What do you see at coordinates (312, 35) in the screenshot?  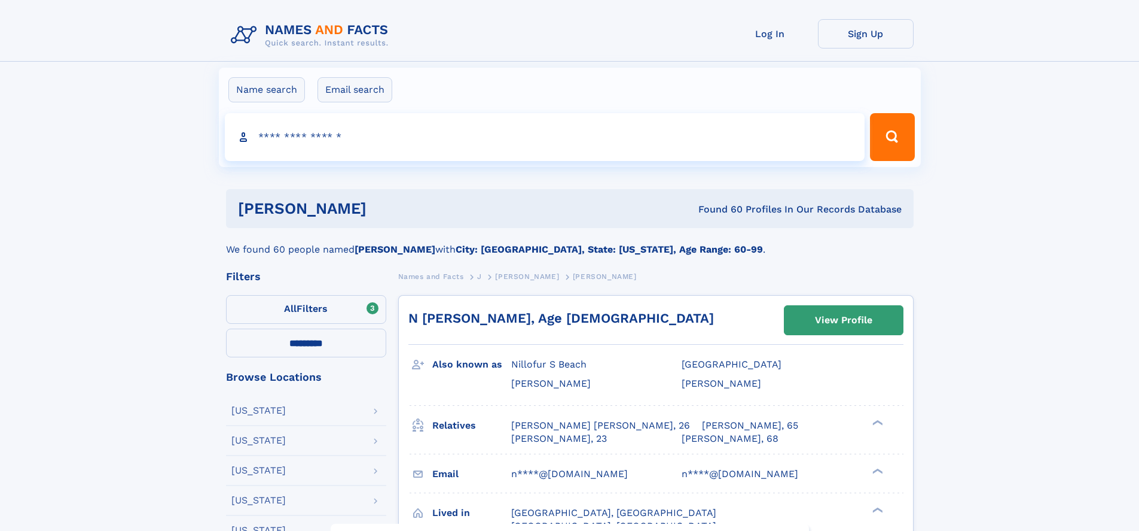 I see `img: Logo Names and Facts` at bounding box center [312, 35].